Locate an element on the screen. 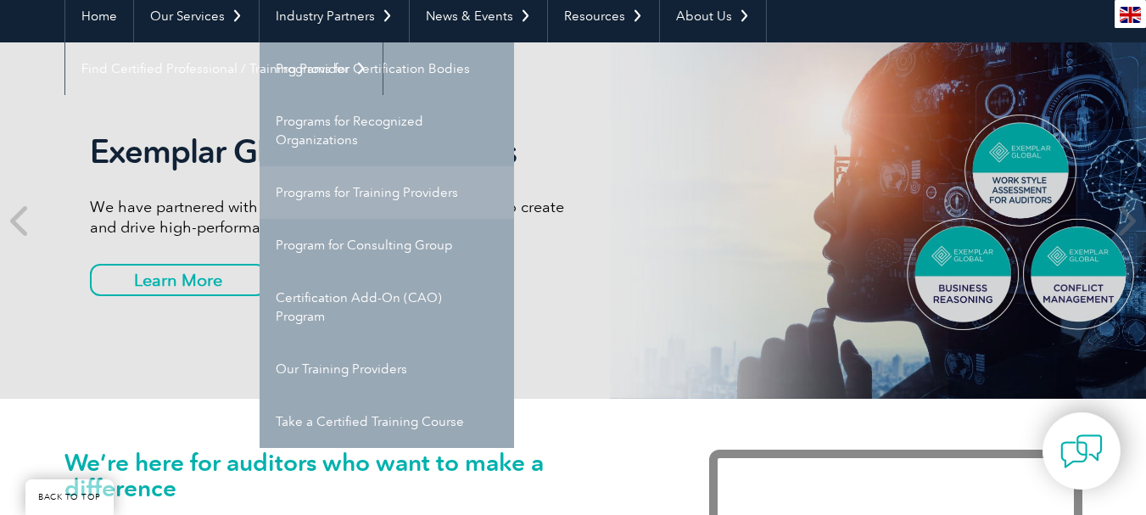 This screenshot has width=1146, height=515. a: Find Certified Professional / Training Provider is located at coordinates (224, 69).